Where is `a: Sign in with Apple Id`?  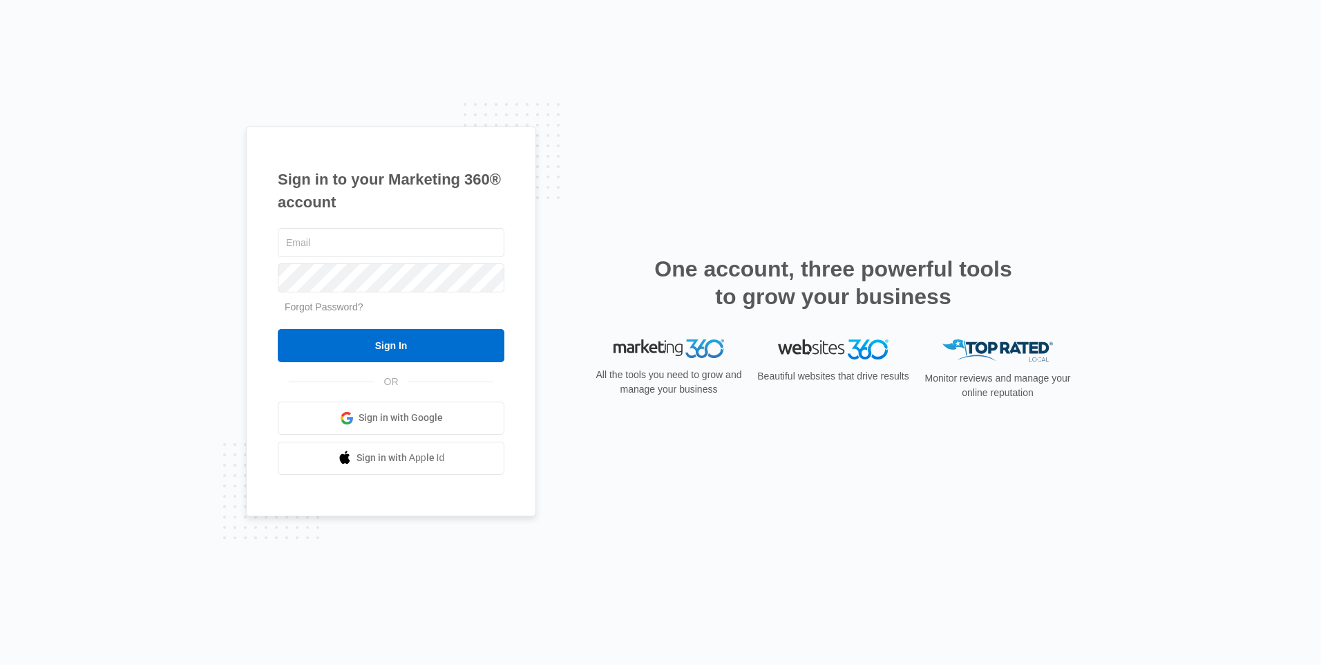 a: Sign in with Apple Id is located at coordinates (391, 458).